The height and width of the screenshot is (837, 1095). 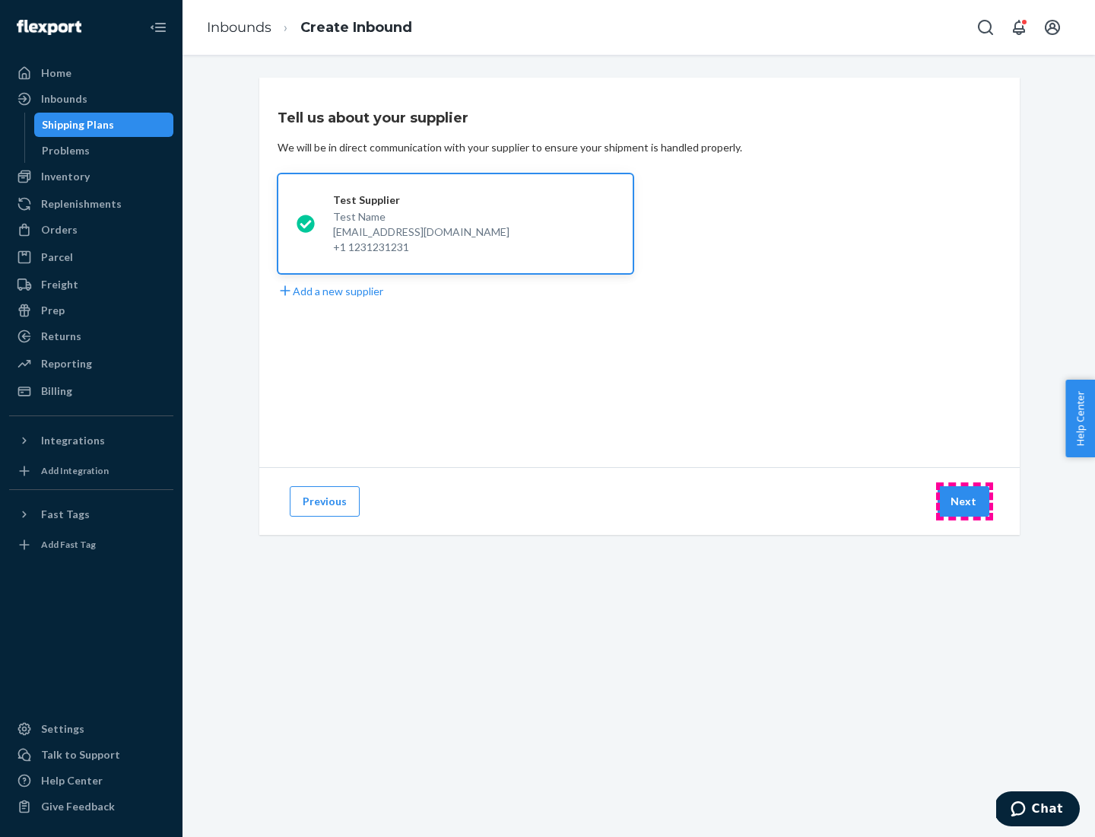 I want to click on div: Talk to Support, so click(x=81, y=754).